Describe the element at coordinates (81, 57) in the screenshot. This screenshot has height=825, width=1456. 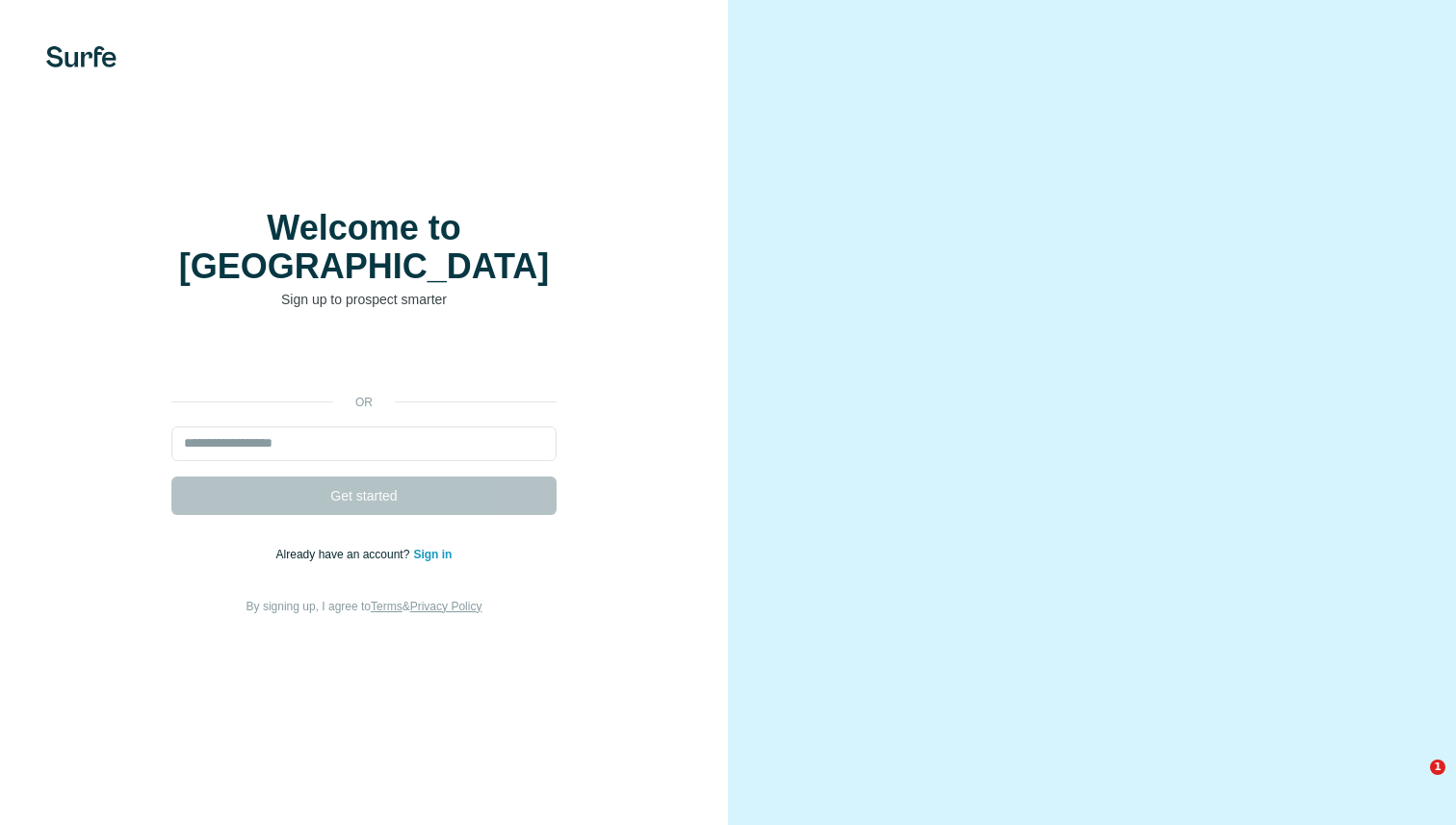
I see `img: Surfe's logo` at that location.